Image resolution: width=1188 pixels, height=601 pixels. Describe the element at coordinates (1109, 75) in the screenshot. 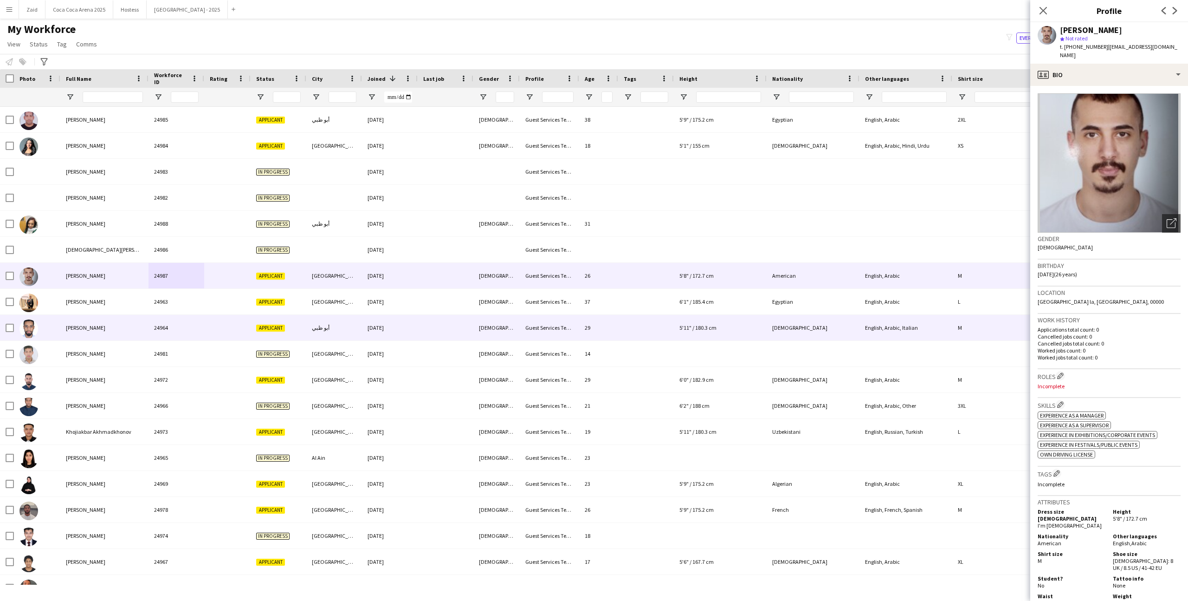

I see `div: Bio` at that location.